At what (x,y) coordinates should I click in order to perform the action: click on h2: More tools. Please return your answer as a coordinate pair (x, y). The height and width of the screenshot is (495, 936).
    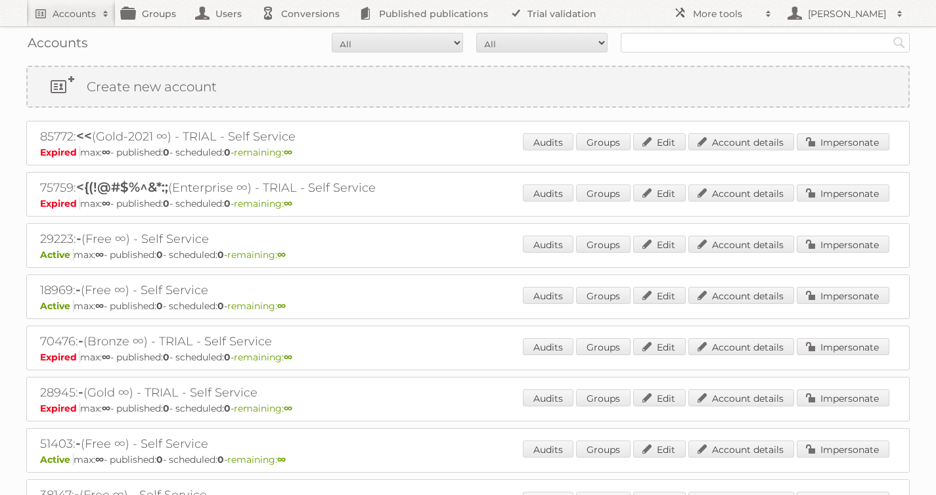
    Looking at the image, I should click on (726, 14).